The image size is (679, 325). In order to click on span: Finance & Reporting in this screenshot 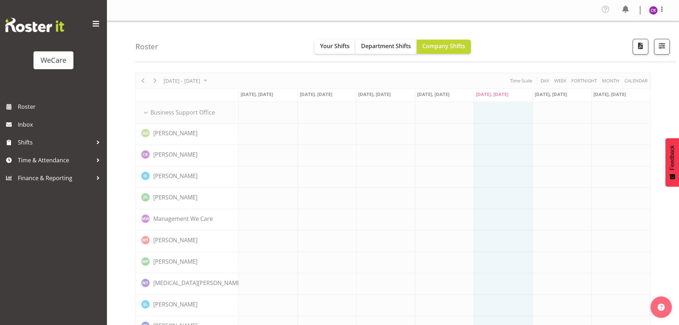, I will do `click(55, 178)`.